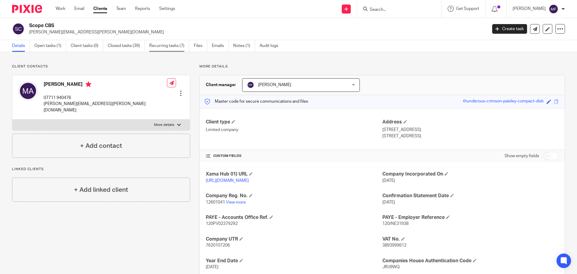 The height and width of the screenshot is (274, 577). Describe the element at coordinates (510, 29) in the screenshot. I see `a: Create task` at that location.